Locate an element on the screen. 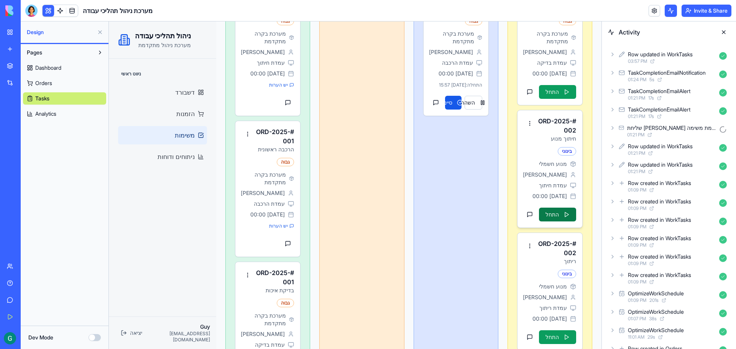 Image resolution: width=736 pixels, height=349 pixels. h2: ניהול תהליכי עבודה is located at coordinates (54, 15).